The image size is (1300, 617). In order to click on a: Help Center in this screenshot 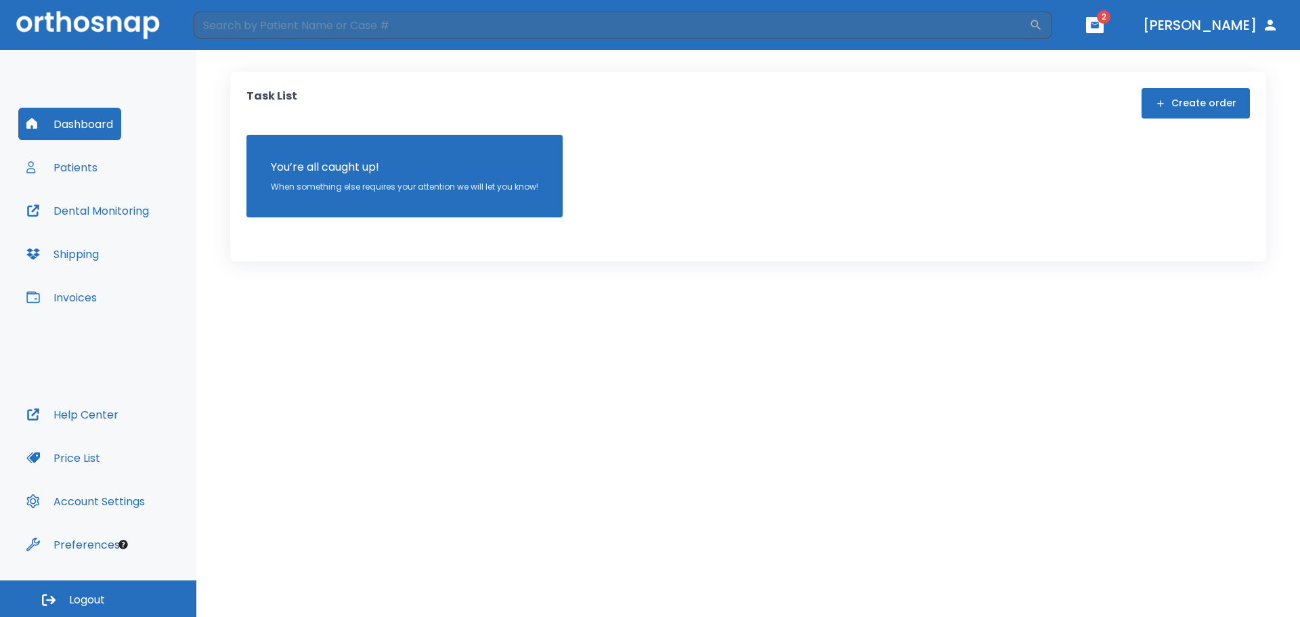, I will do `click(72, 414)`.